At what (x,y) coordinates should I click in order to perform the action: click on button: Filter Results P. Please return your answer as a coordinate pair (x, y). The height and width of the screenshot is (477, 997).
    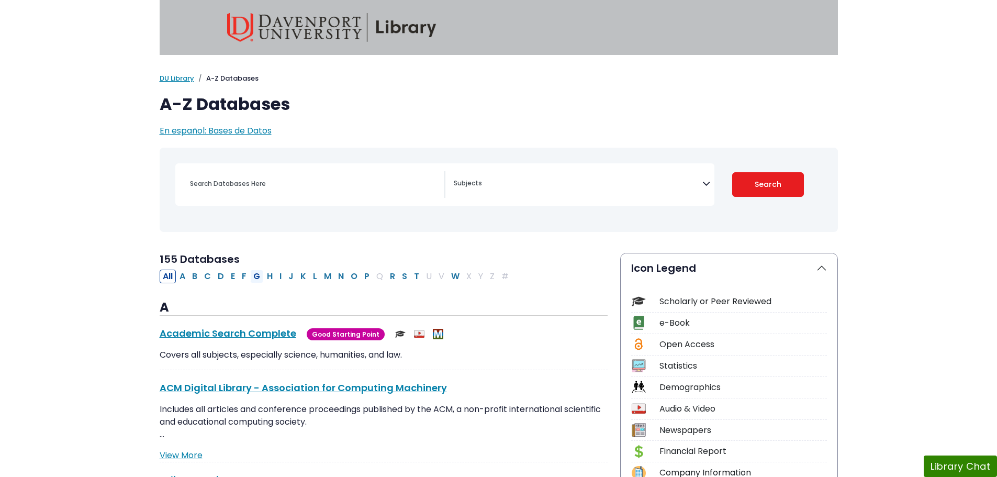
    Looking at the image, I should click on (367, 276).